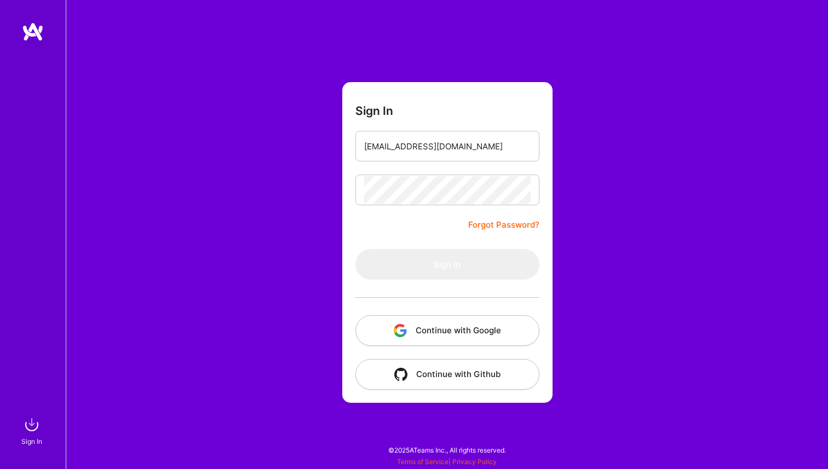  Describe the element at coordinates (447, 450) in the screenshot. I see `div: © 2025 ATeams Inc., All rights reserved.` at that location.